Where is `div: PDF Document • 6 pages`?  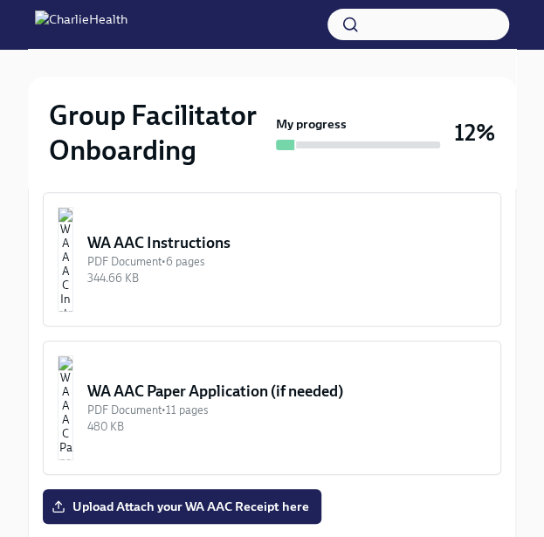
div: PDF Document • 6 pages is located at coordinates (286, 261).